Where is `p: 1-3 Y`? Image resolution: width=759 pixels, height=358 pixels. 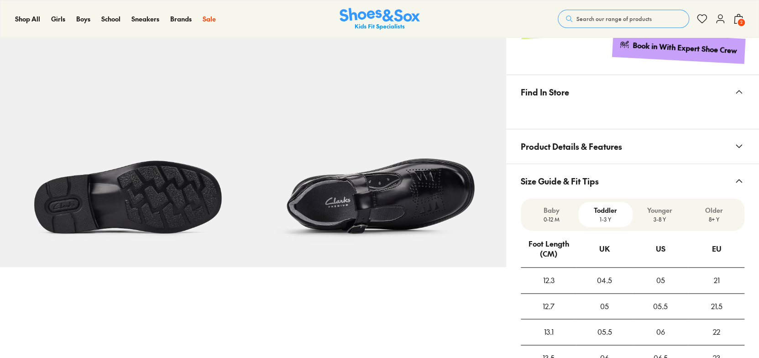
p: 1-3 Y is located at coordinates (605, 219).